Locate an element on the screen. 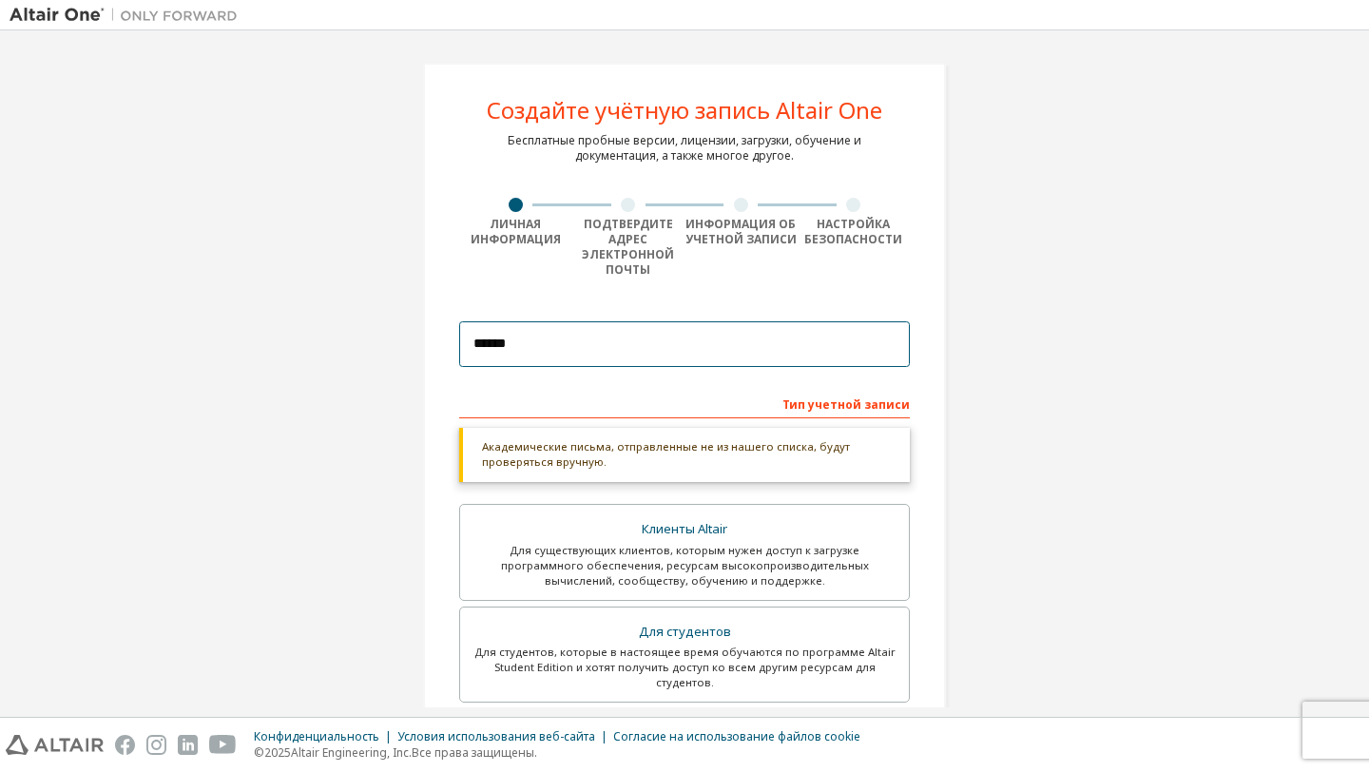  ya-tr-span: Академические письма, отправленные не из нашего списка, будут проверяться вручную. is located at coordinates (666, 454).